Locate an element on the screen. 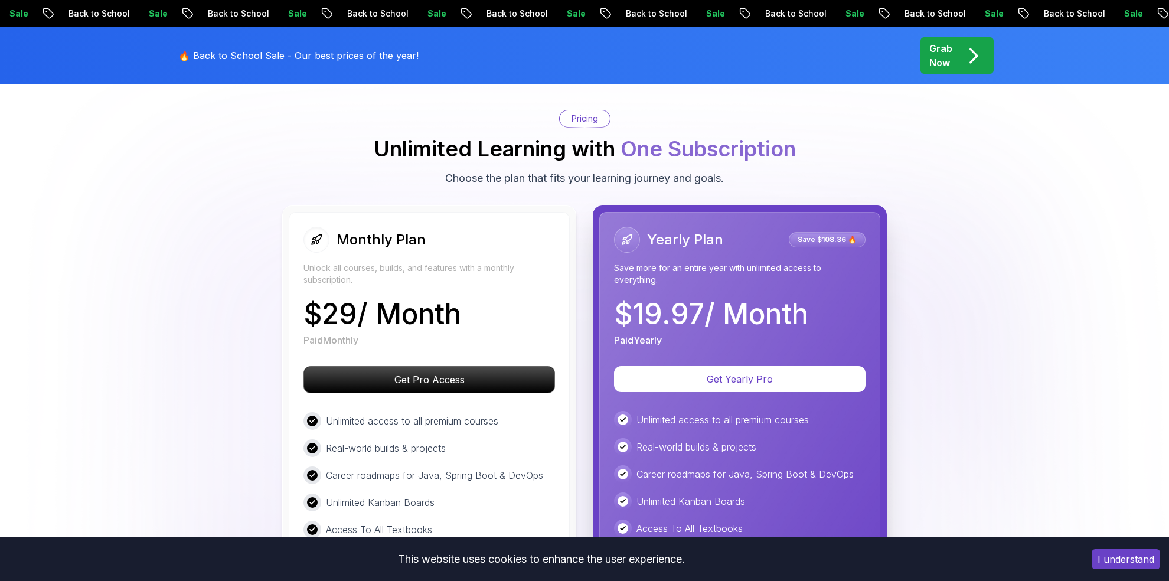 This screenshot has height=581, width=1169. button: Get Pro Access is located at coordinates (429, 380).